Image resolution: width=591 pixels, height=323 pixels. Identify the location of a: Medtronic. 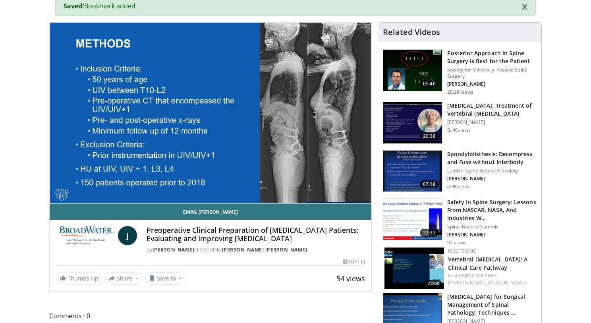
(462, 251).